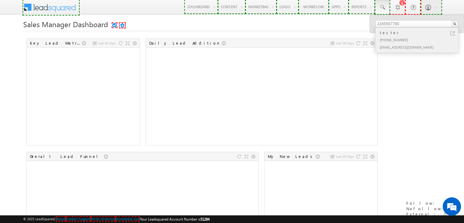 The image size is (464, 223). Describe the element at coordinates (205, 219) in the screenshot. I see `span: 51284` at that location.